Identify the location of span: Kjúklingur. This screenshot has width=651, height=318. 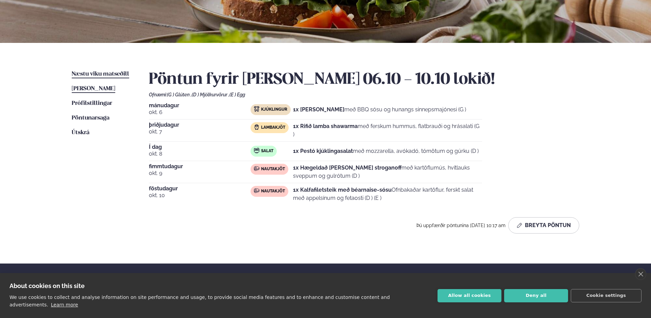
(274, 110).